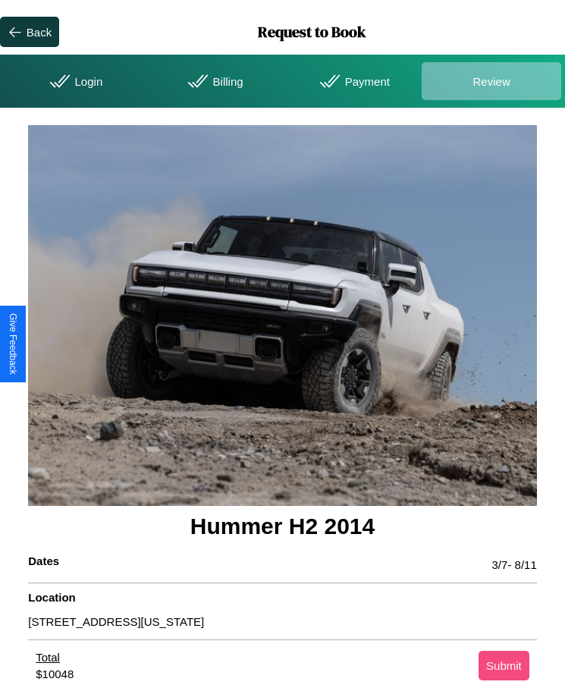 This screenshot has height=688, width=565. What do you see at coordinates (282, 315) in the screenshot?
I see `img: car` at bounding box center [282, 315].